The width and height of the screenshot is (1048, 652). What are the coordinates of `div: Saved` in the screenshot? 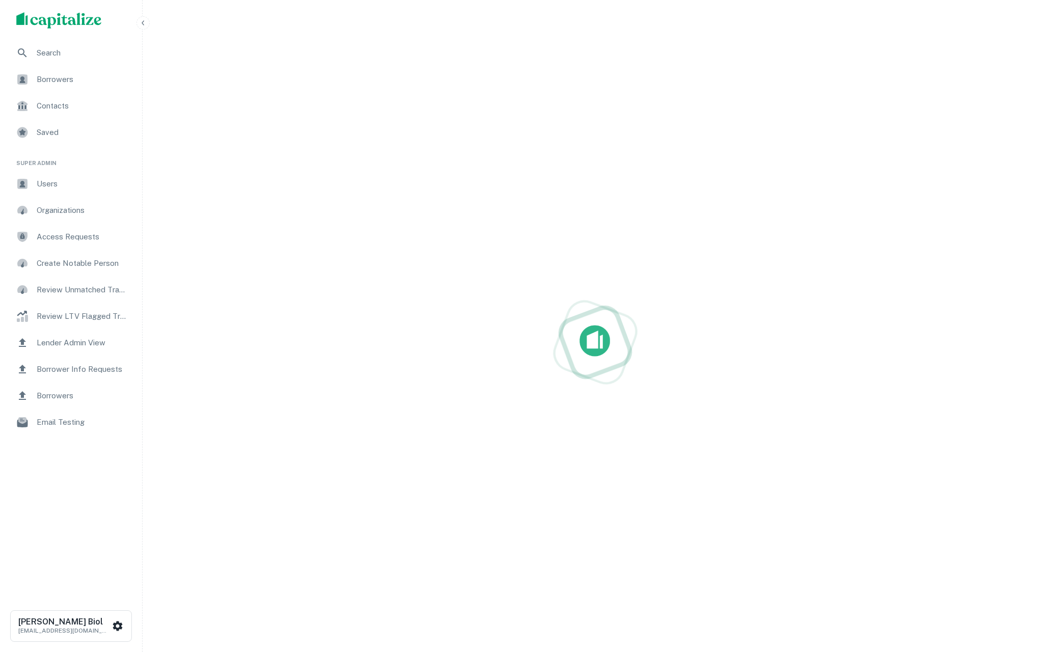 It's located at (71, 132).